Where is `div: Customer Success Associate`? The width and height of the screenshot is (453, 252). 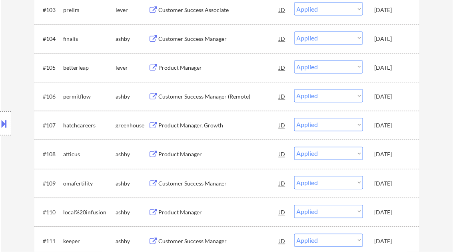 div: Customer Success Associate is located at coordinates (219, 10).